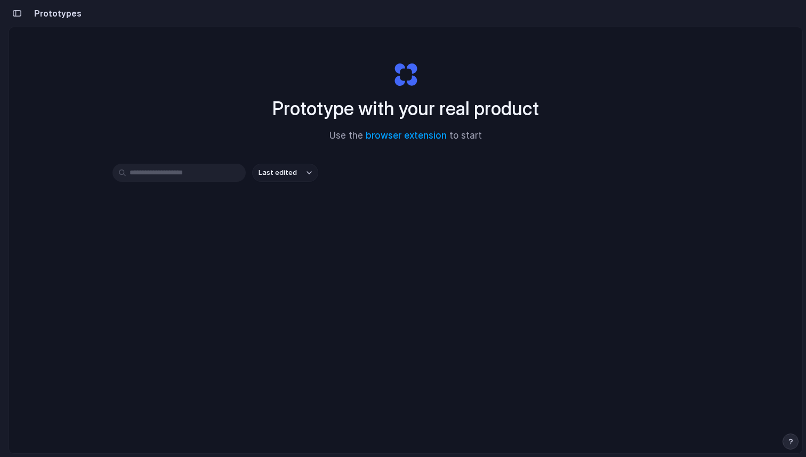 Image resolution: width=806 pixels, height=457 pixels. What do you see at coordinates (55, 13) in the screenshot?
I see `h2: Prototypes` at bounding box center [55, 13].